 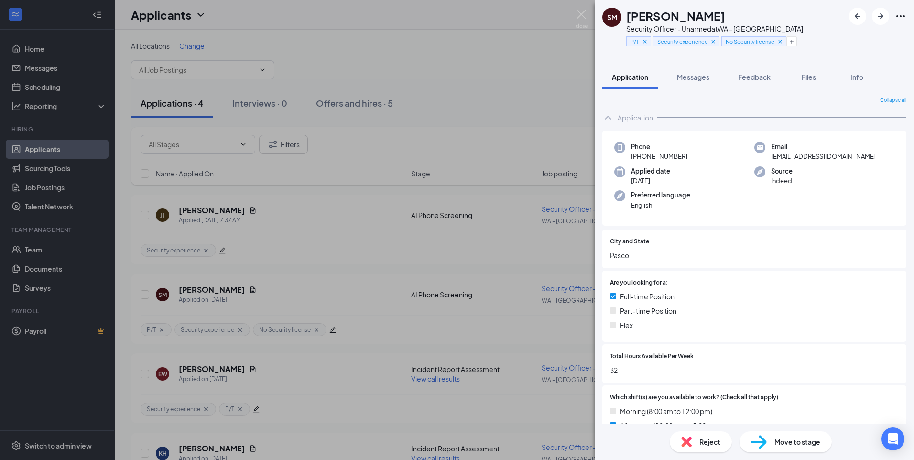 What do you see at coordinates (648, 297) in the screenshot?
I see `span: Full-time Position` at bounding box center [648, 297].